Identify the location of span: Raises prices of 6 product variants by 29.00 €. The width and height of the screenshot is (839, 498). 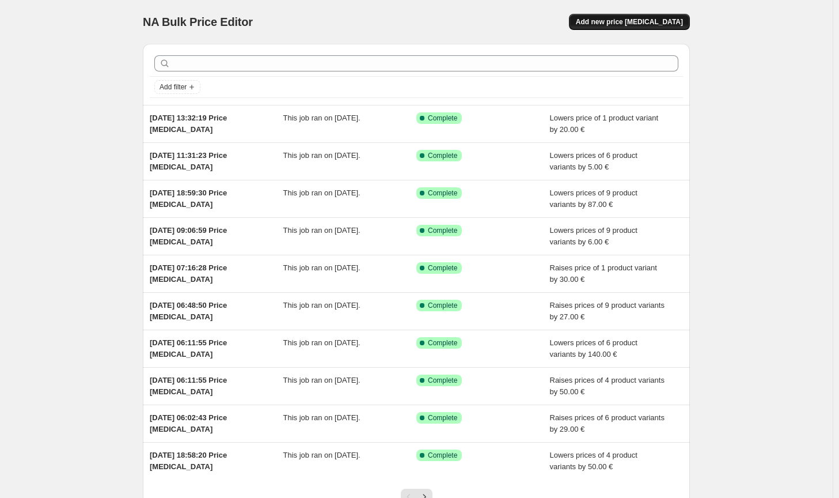
(607, 423).